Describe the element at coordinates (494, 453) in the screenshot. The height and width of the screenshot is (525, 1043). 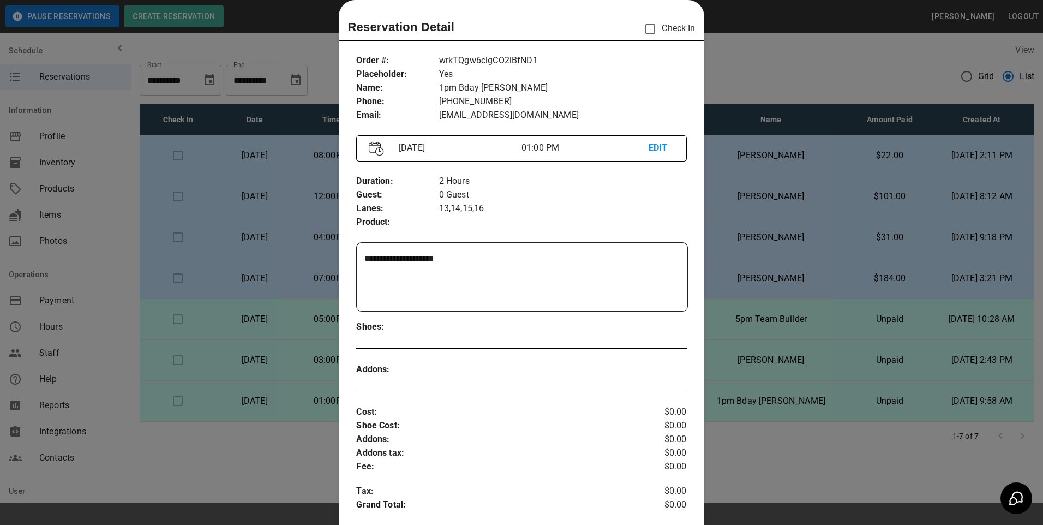
I see `p: Addons tax :` at that location.